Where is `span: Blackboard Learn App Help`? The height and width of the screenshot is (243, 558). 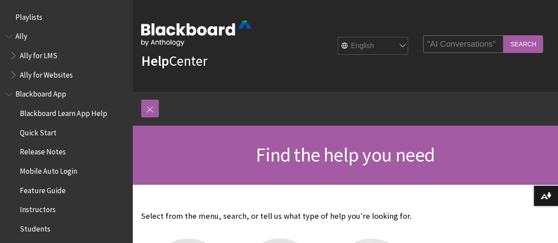 span: Blackboard Learn App Help is located at coordinates (63, 112).